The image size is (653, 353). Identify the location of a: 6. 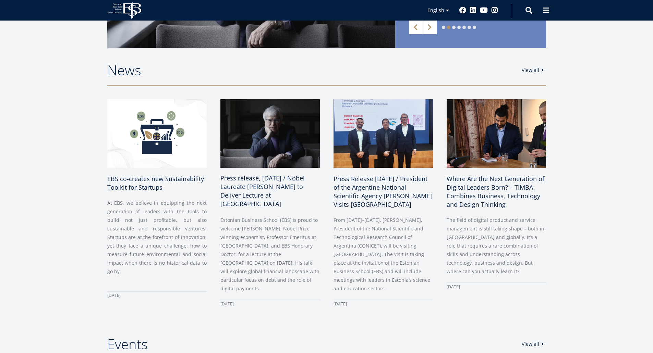
(469, 27).